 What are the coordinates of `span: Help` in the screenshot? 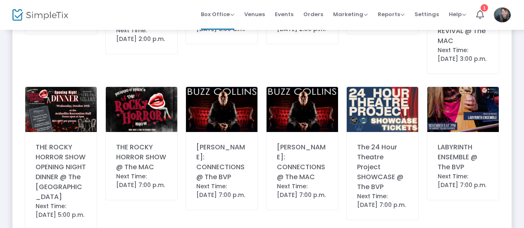 It's located at (458, 14).